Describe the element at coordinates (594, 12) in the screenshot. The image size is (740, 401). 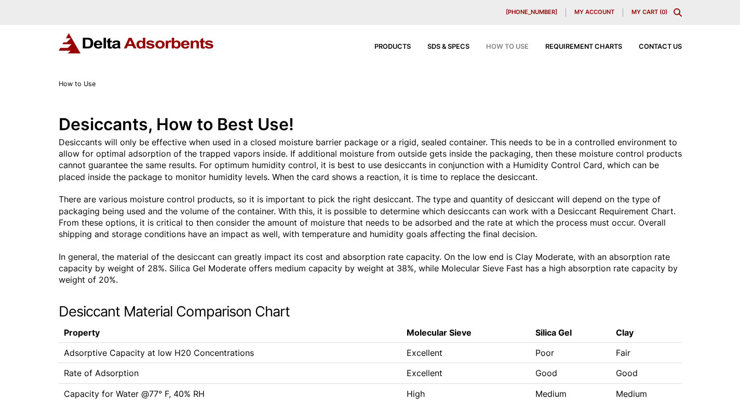
I see `span: My account` at that location.